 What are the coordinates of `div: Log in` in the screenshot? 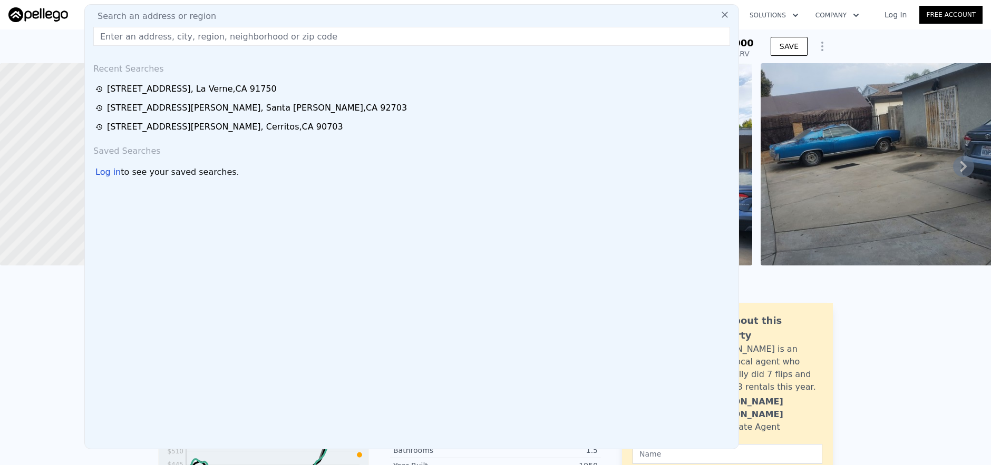 It's located at (108, 172).